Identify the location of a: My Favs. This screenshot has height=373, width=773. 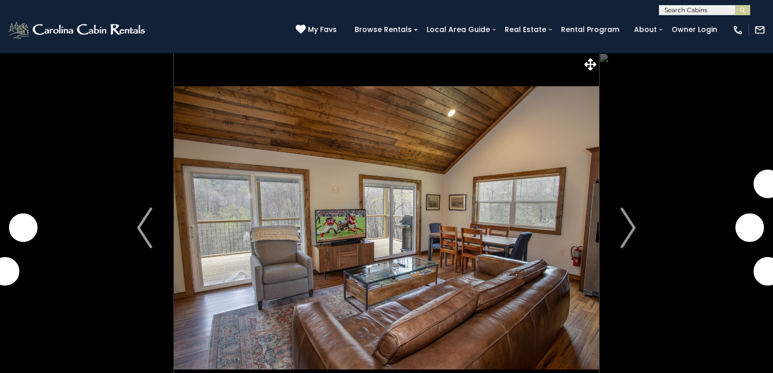
(317, 30).